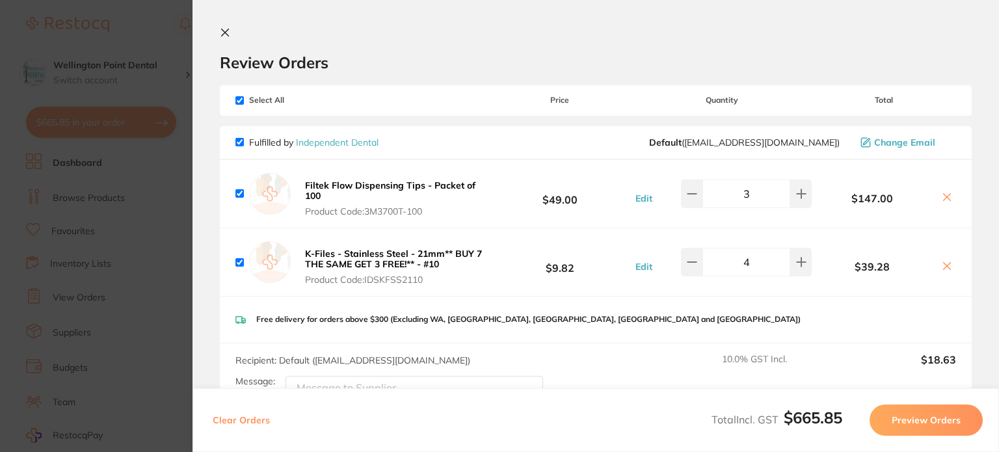 The image size is (999, 452). Describe the element at coordinates (560, 193) in the screenshot. I see `b: $49.00` at that location.